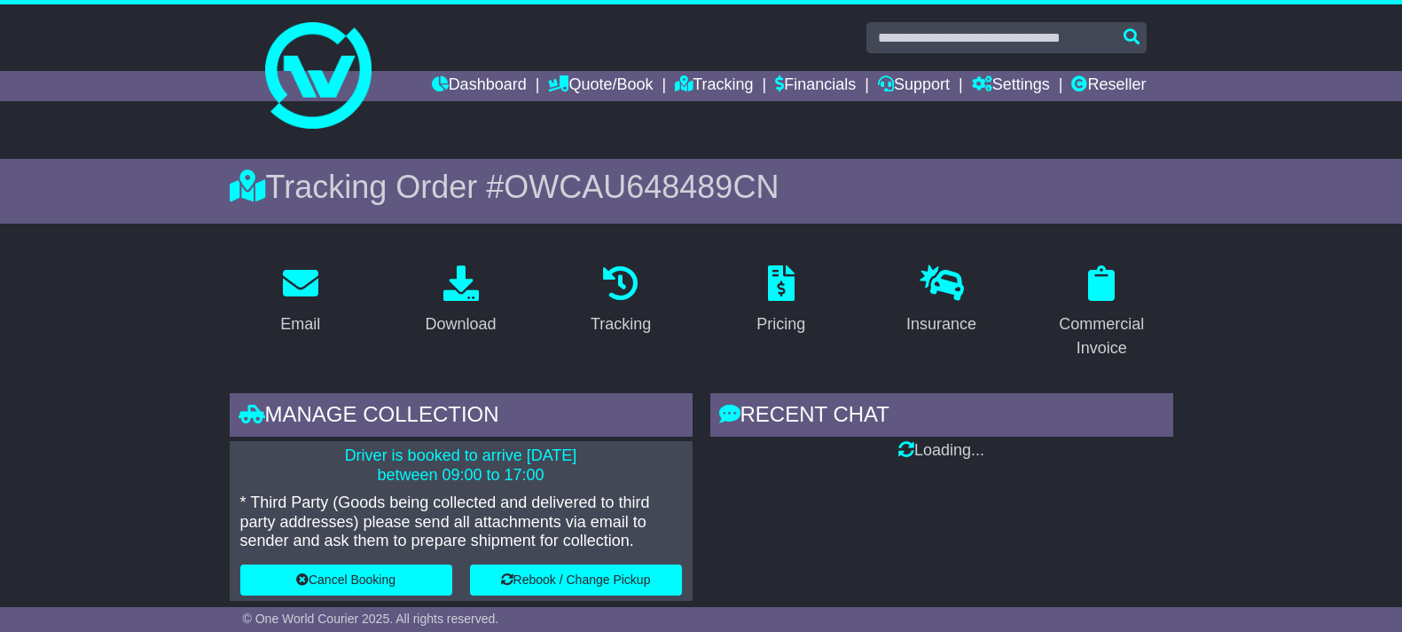 The height and width of the screenshot is (632, 1402). Describe the element at coordinates (371, 618) in the screenshot. I see `span: © One World Courier 2025. All rights reserved.` at that location.